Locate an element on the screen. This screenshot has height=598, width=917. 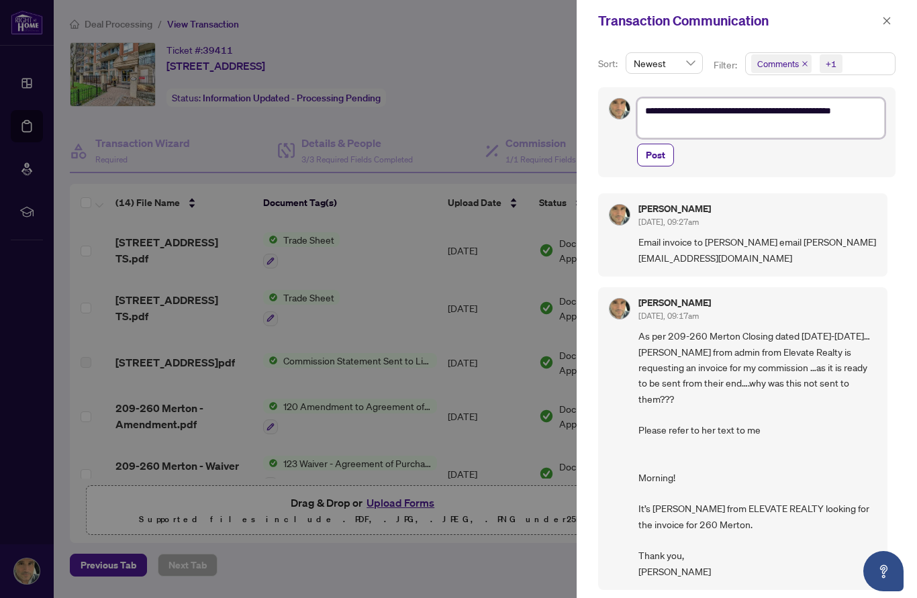
div: +1 is located at coordinates (831, 64).